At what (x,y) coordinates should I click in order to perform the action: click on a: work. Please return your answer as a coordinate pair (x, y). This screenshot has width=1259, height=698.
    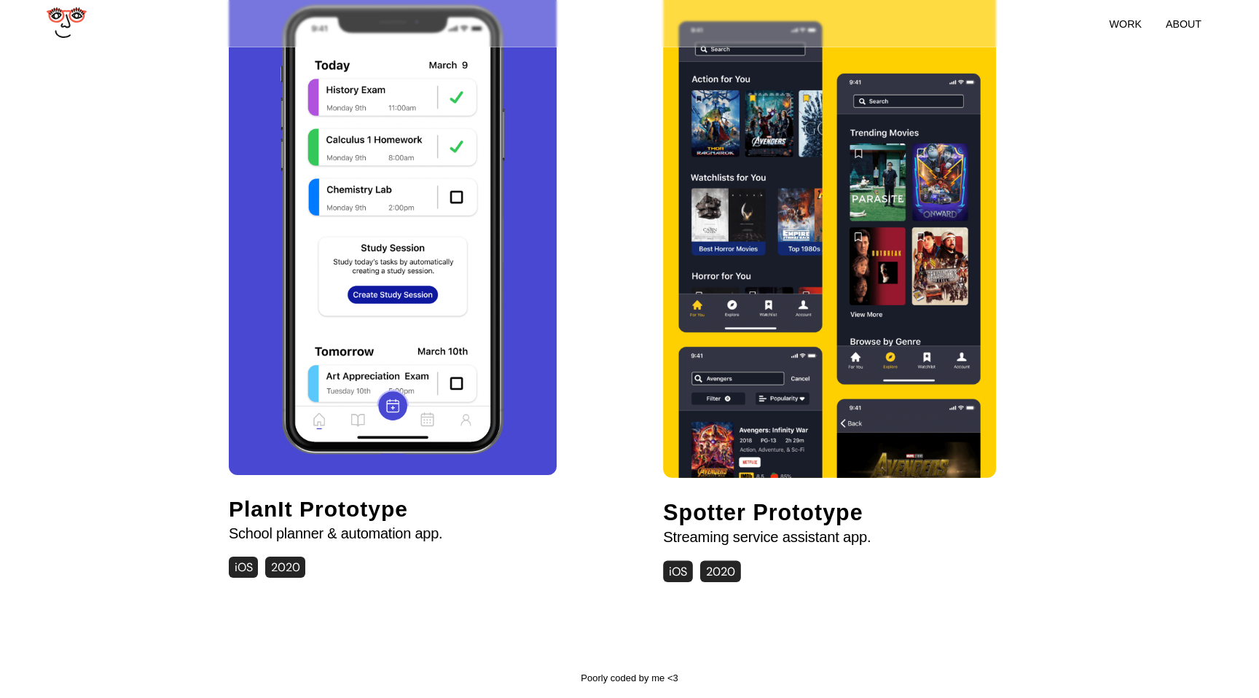
    Looking at the image, I should click on (1125, 23).